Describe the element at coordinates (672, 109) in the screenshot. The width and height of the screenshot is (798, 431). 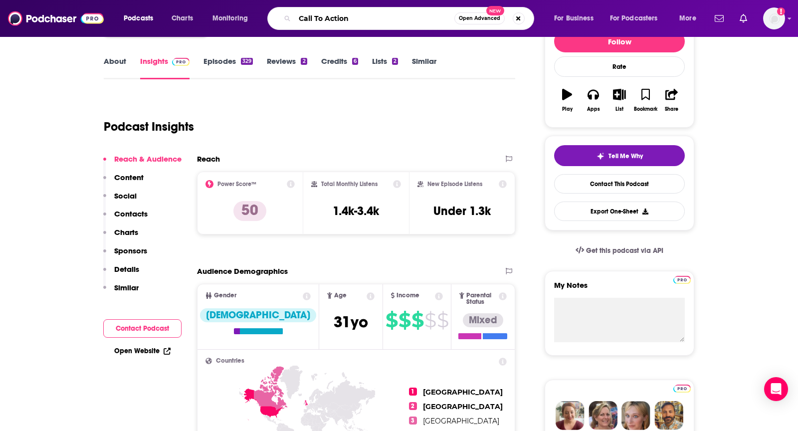
I see `div: Share` at that location.